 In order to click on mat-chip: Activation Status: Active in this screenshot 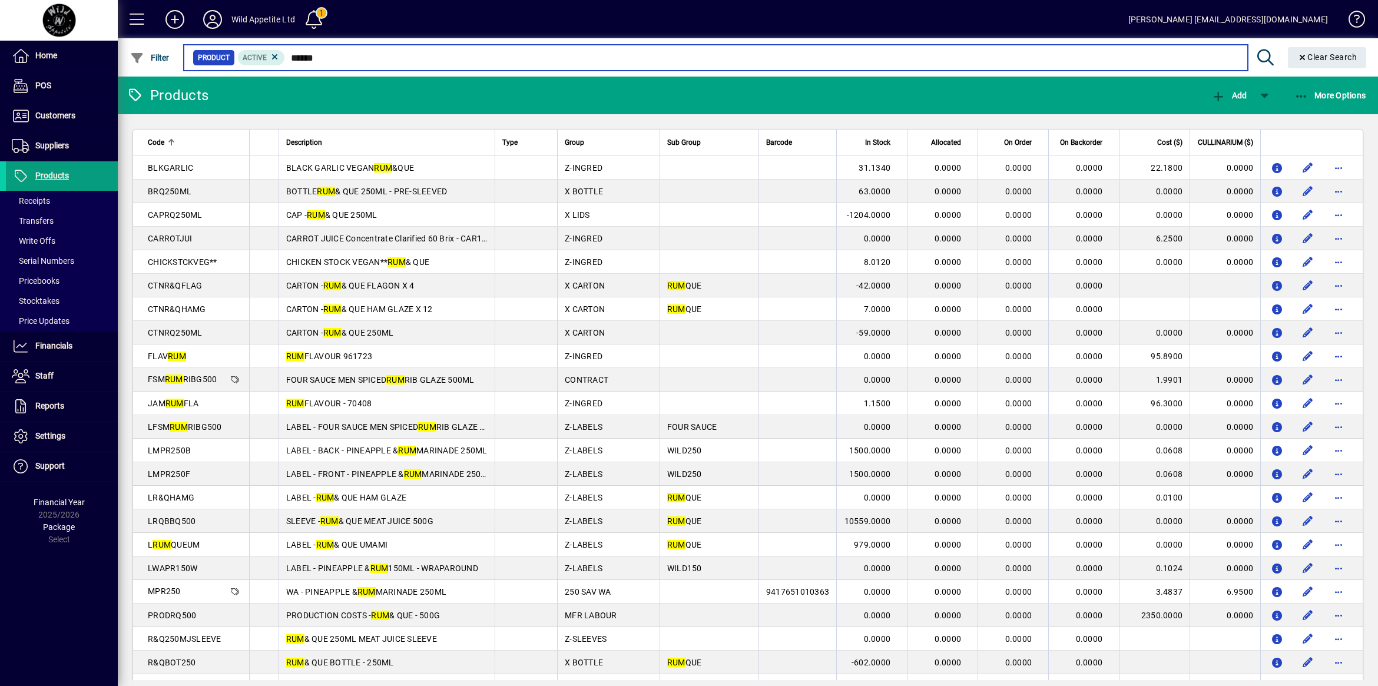, I will do `click(261, 58)`.